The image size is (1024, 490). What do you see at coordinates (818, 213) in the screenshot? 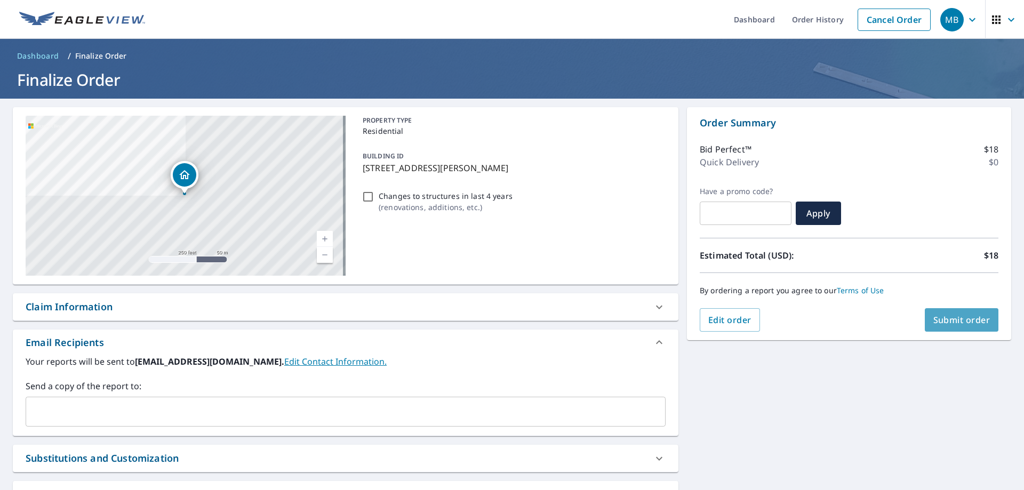
I see `span: Apply` at bounding box center [818, 213].